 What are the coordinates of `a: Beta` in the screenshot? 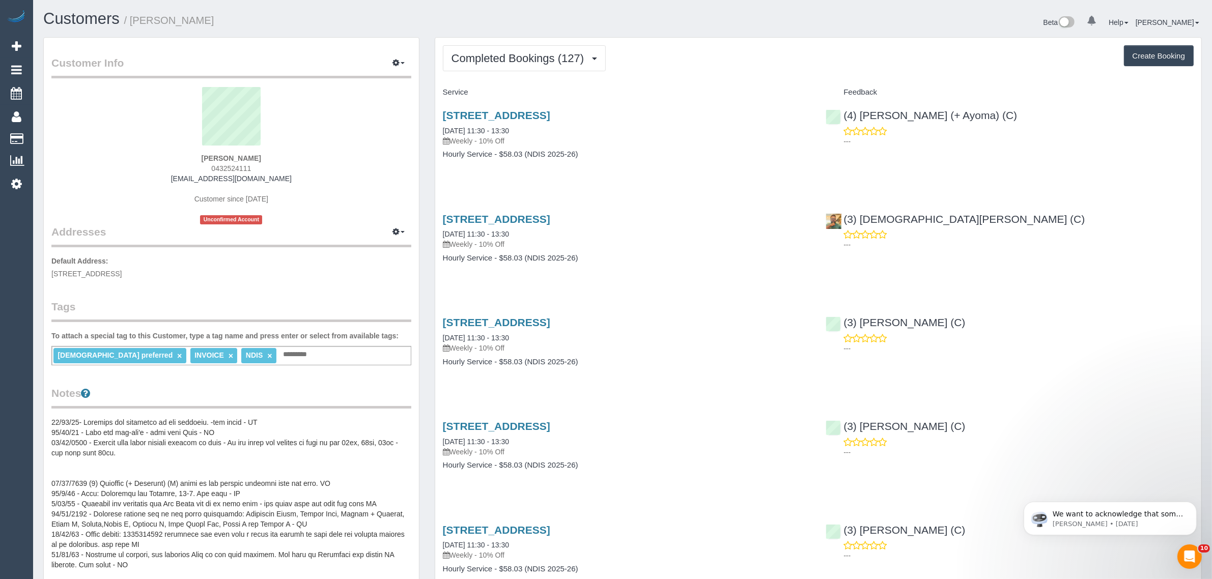 It's located at (1059, 22).